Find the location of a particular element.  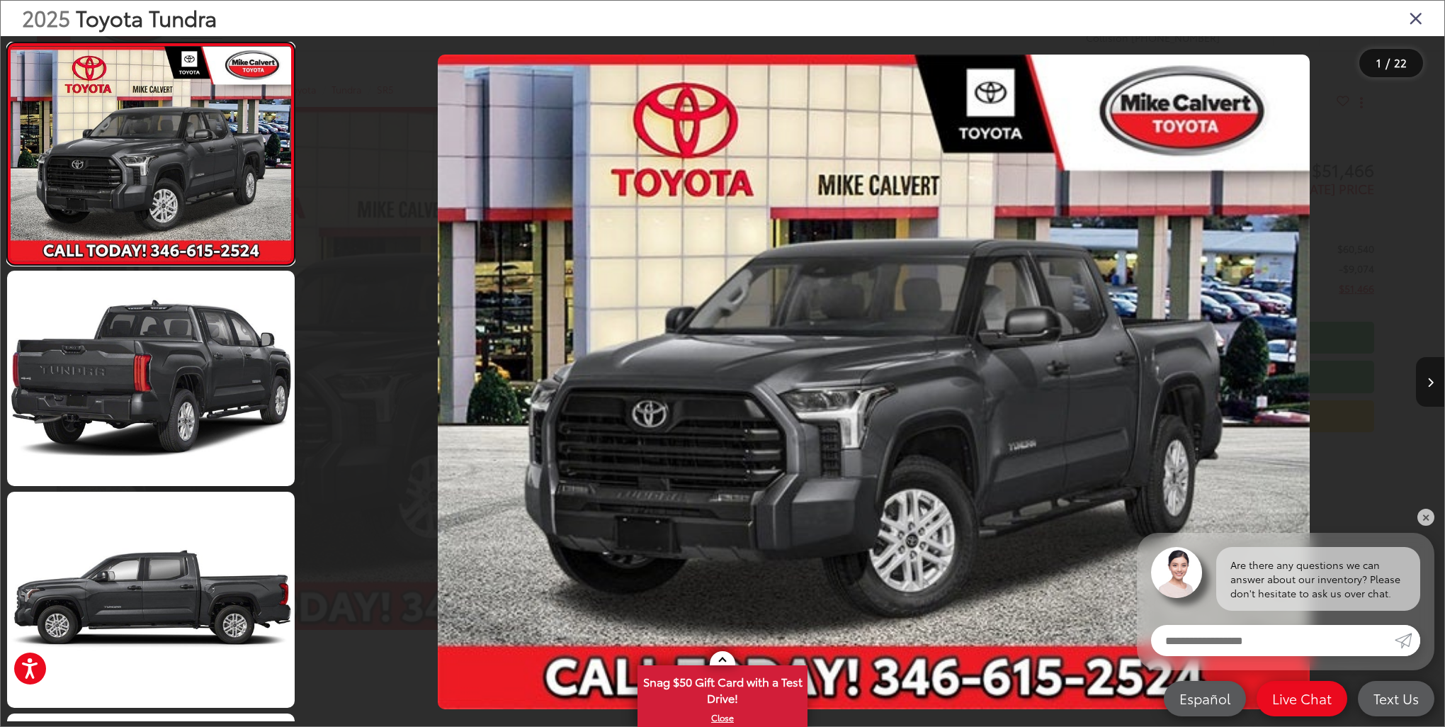

span: 2025 is located at coordinates (46, 17).